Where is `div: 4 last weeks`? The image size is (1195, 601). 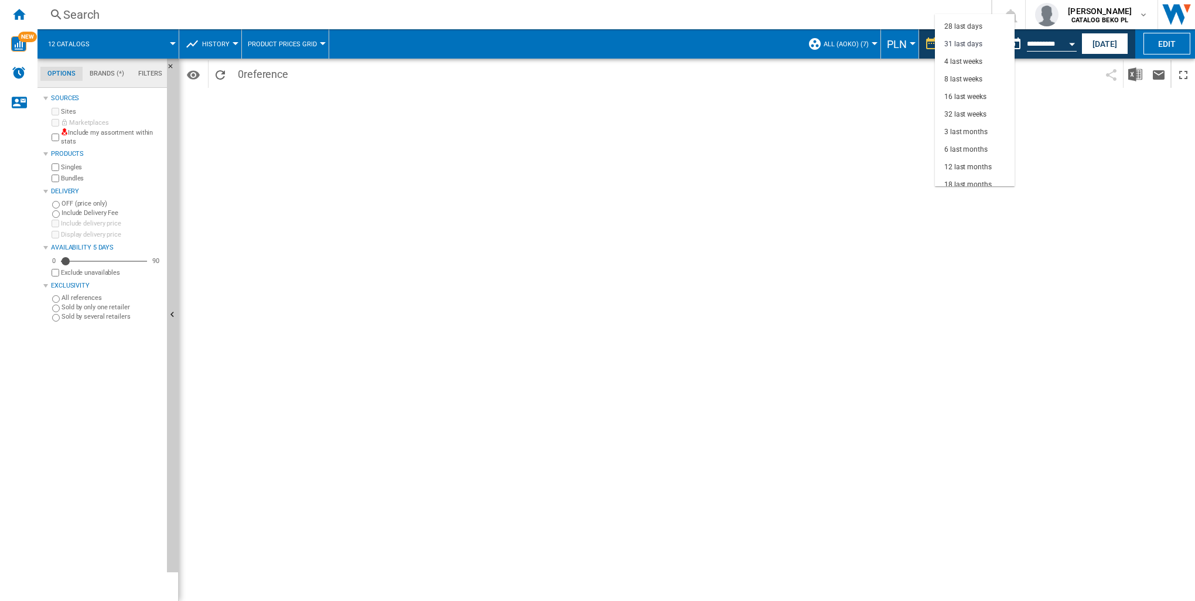 div: 4 last weeks is located at coordinates (963, 61).